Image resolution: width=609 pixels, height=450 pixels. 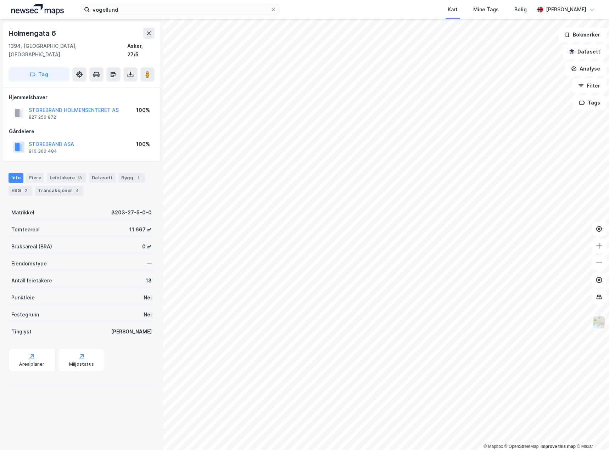 What do you see at coordinates (140, 230) in the screenshot?
I see `div: 11 667 ㎡` at bounding box center [140, 230].